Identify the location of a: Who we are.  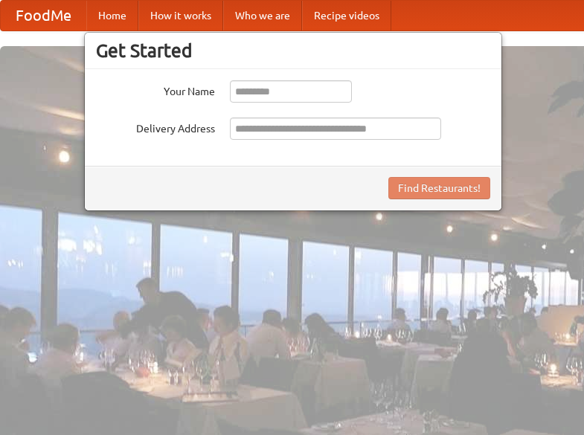
(263, 16).